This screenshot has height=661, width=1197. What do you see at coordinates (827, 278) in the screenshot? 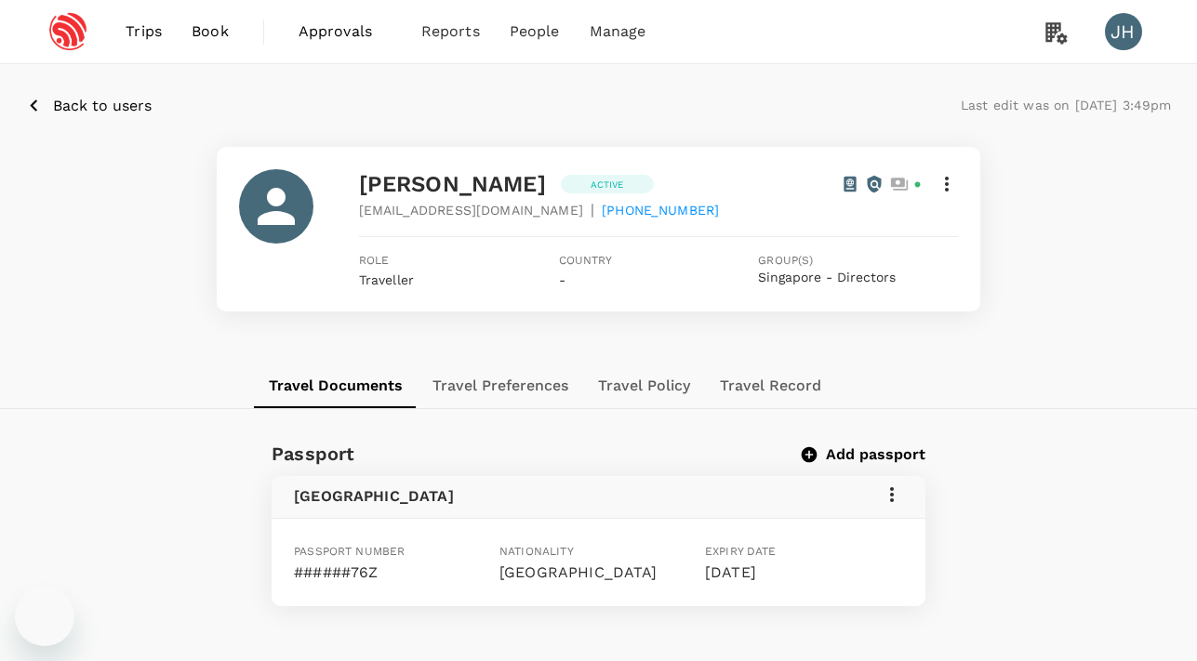
I see `button: Singapore - Directors` at bounding box center [827, 278].